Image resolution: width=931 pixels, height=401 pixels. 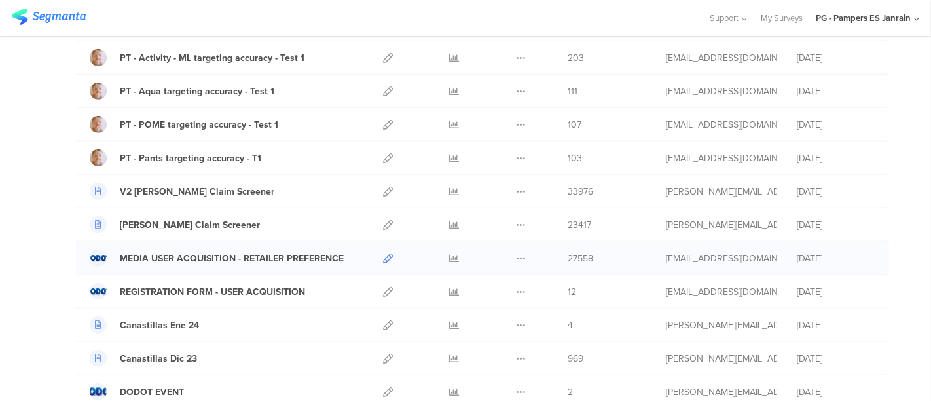 What do you see at coordinates (232, 258) in the screenshot?
I see `div: MEDIA USER ACQUISITION - RETAILER PREFERENCE` at bounding box center [232, 258].